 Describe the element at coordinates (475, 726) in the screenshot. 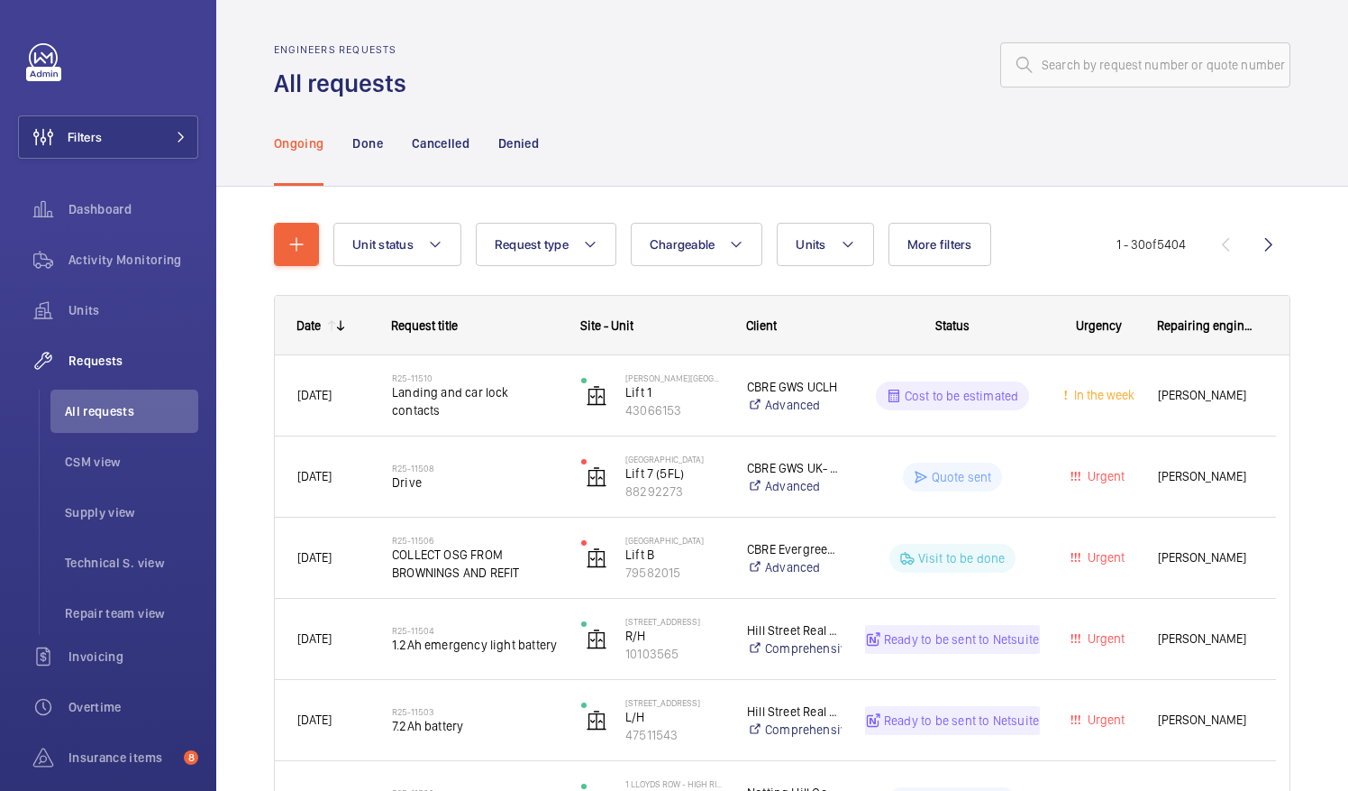

I see `span: 7.2Ah battery` at that location.